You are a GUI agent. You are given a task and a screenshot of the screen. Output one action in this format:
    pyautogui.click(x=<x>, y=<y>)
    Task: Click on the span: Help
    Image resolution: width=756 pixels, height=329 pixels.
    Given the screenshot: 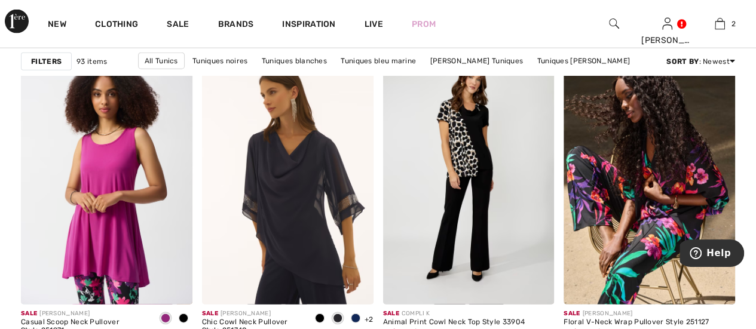 What is the action you would take?
    pyautogui.click(x=39, y=14)
    